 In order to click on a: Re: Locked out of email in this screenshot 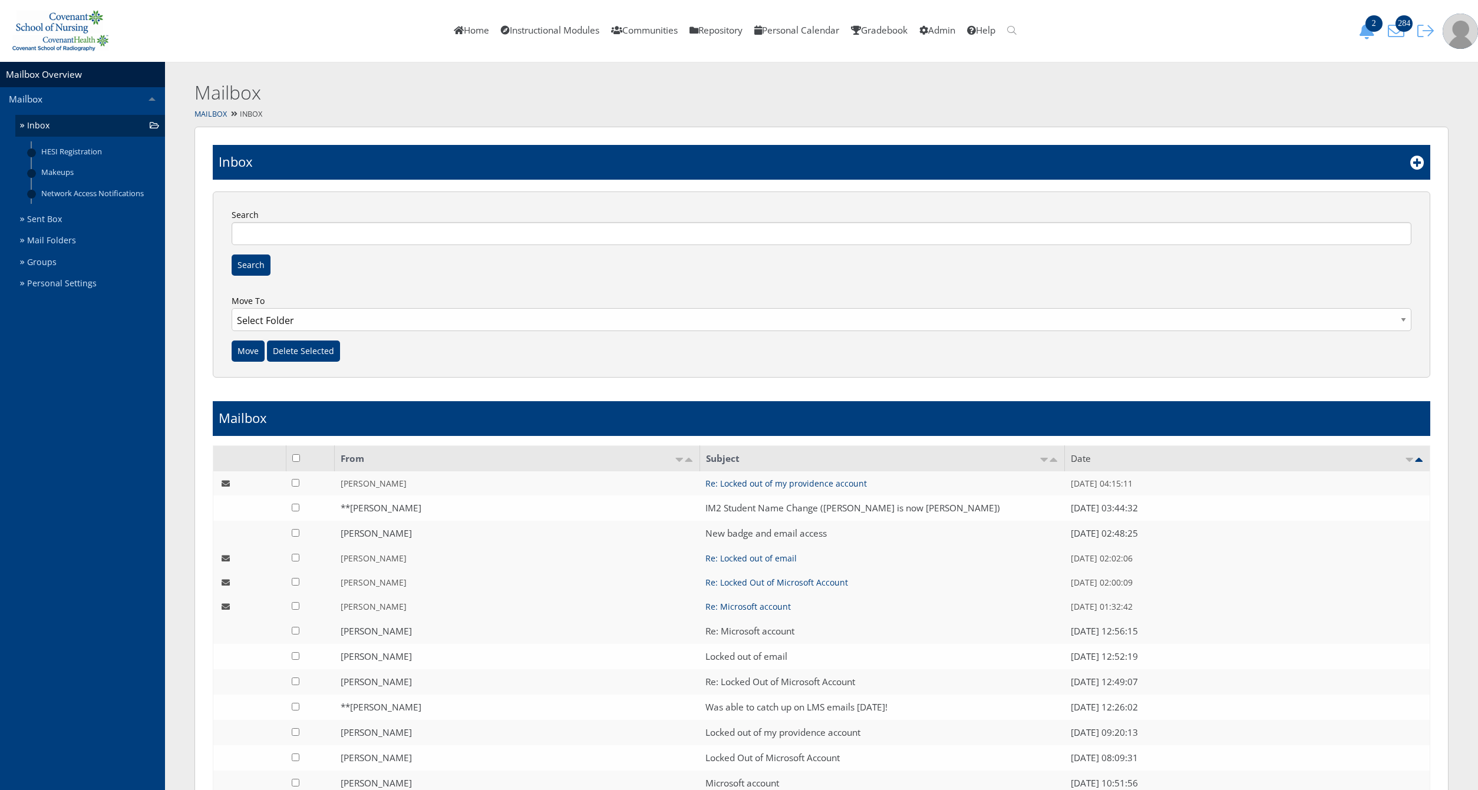, I will do `click(751, 558)`.